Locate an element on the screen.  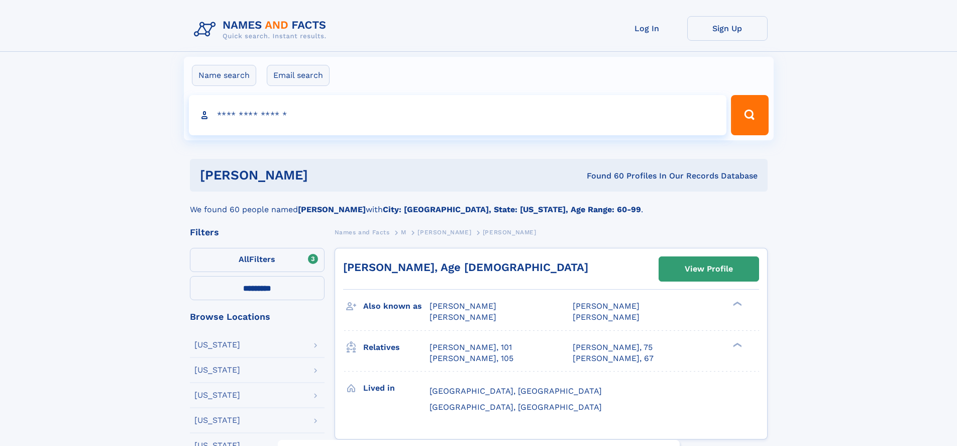
a: View Profile is located at coordinates (709, 269).